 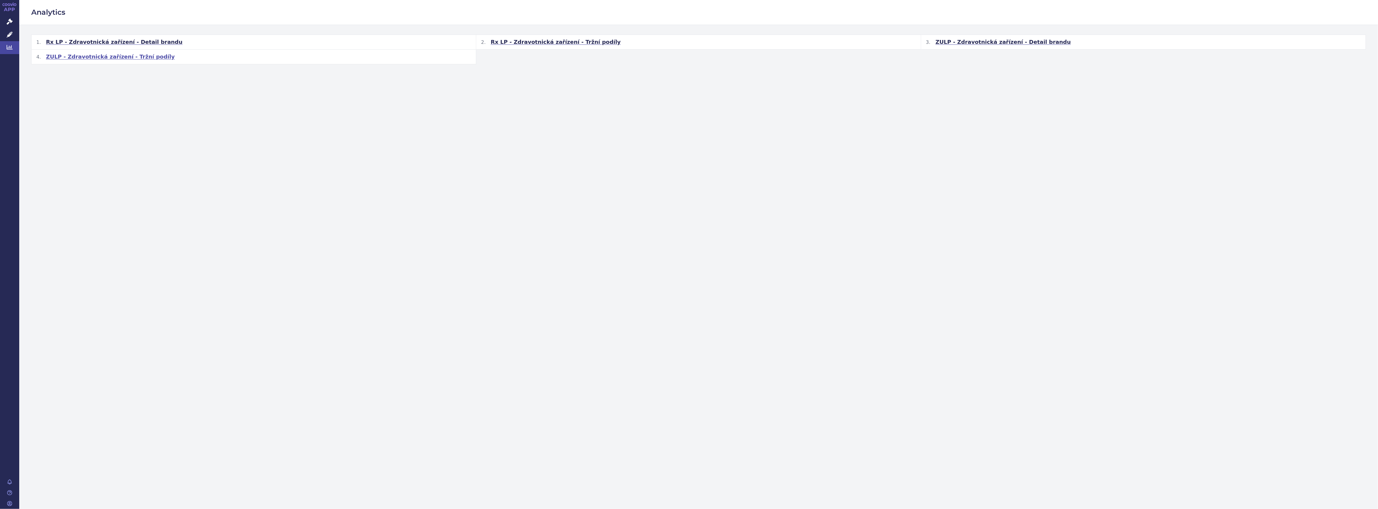 I want to click on h2: Analytics, so click(x=699, y=12).